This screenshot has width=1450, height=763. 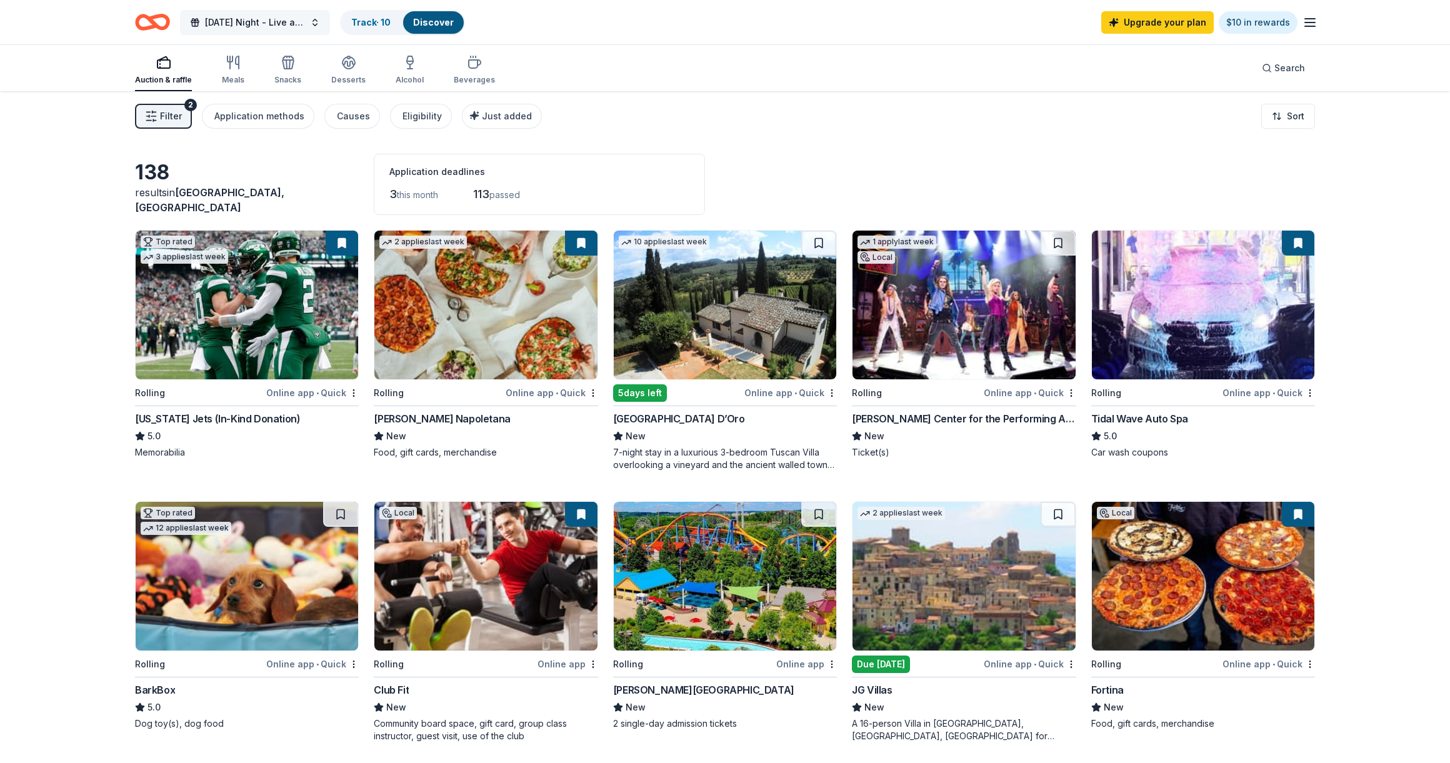 I want to click on img: Image for JG Villas, so click(x=964, y=576).